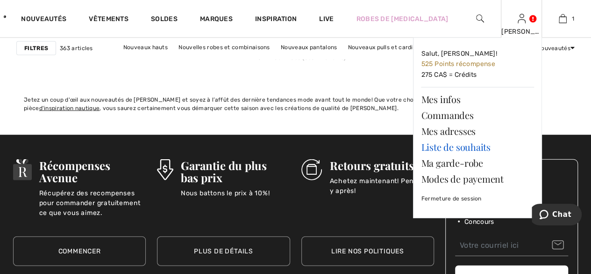 The width and height of the screenshot is (591, 274). What do you see at coordinates (165, 169) in the screenshot?
I see `img: Garantie du plus bas prix` at bounding box center [165, 169].